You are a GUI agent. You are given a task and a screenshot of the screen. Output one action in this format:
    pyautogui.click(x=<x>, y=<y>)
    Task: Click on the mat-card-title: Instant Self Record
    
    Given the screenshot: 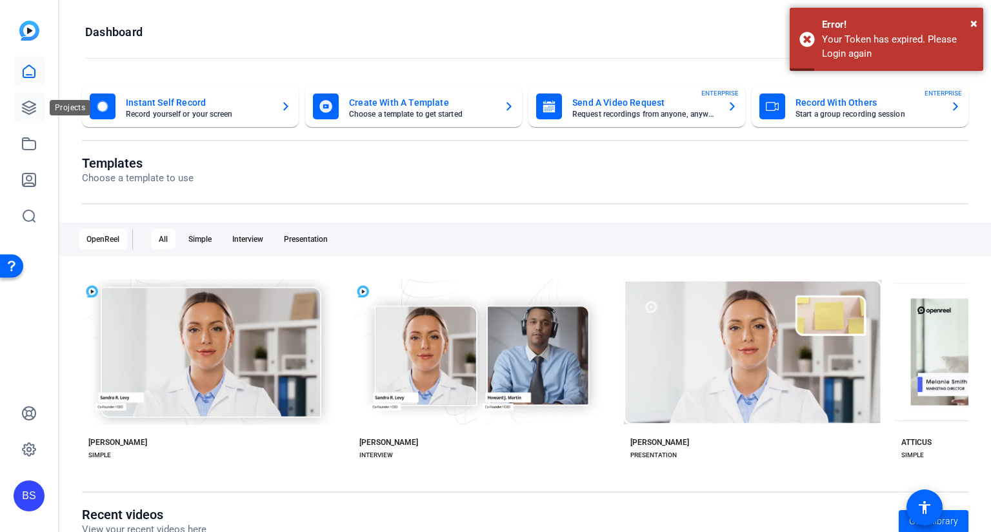 What is the action you would take?
    pyautogui.click(x=198, y=103)
    